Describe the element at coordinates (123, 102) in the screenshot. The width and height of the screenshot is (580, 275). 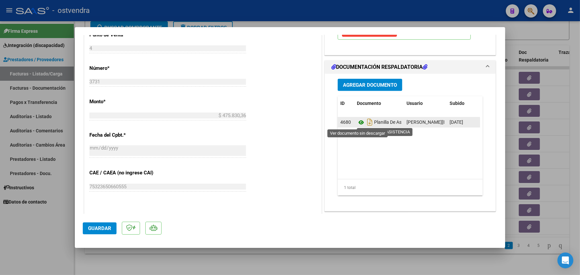
I see `p: Monto` at that location.